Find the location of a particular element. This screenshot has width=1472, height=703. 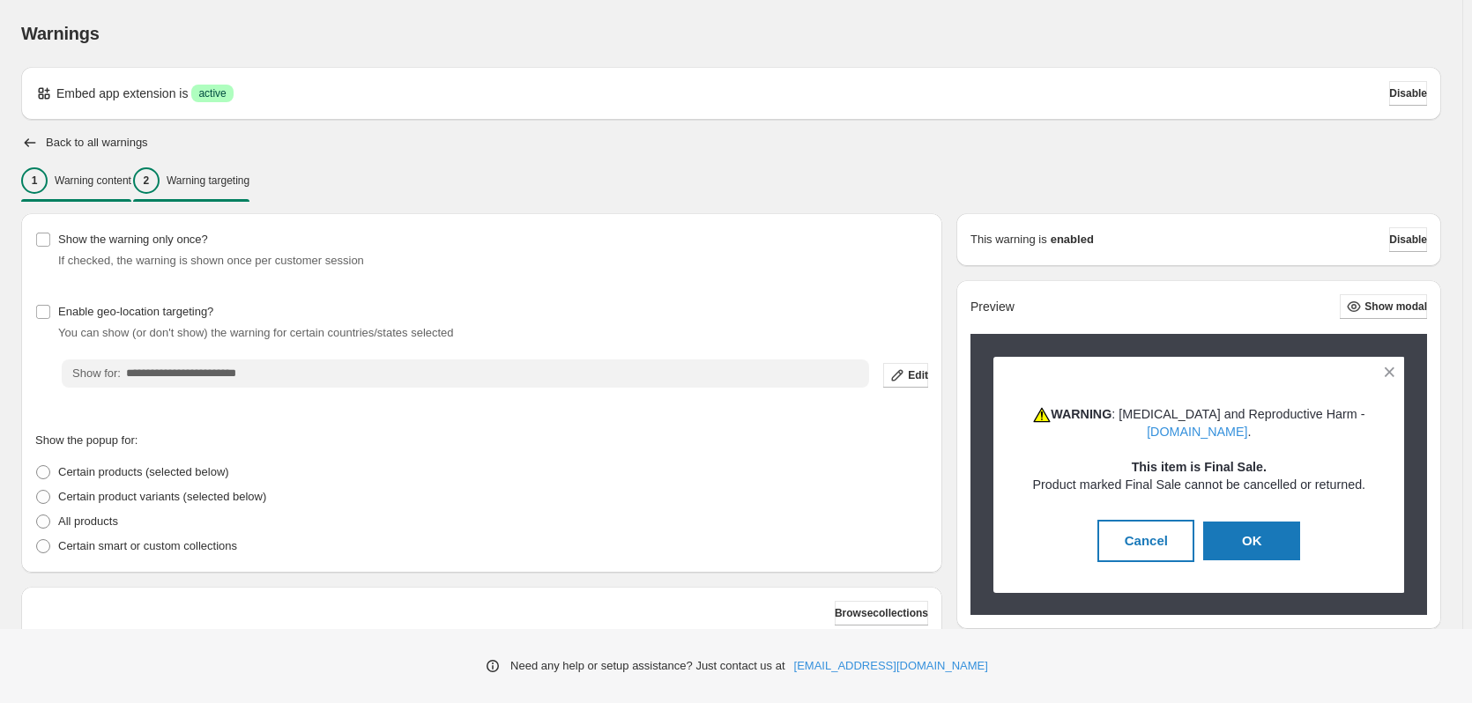

span: Certain product variants (selected below) is located at coordinates (162, 496).